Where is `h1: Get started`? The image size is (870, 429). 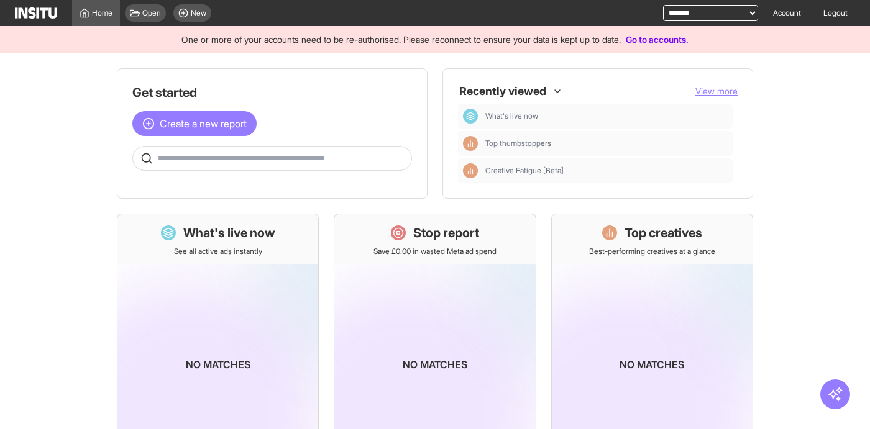 h1: Get started is located at coordinates (272, 93).